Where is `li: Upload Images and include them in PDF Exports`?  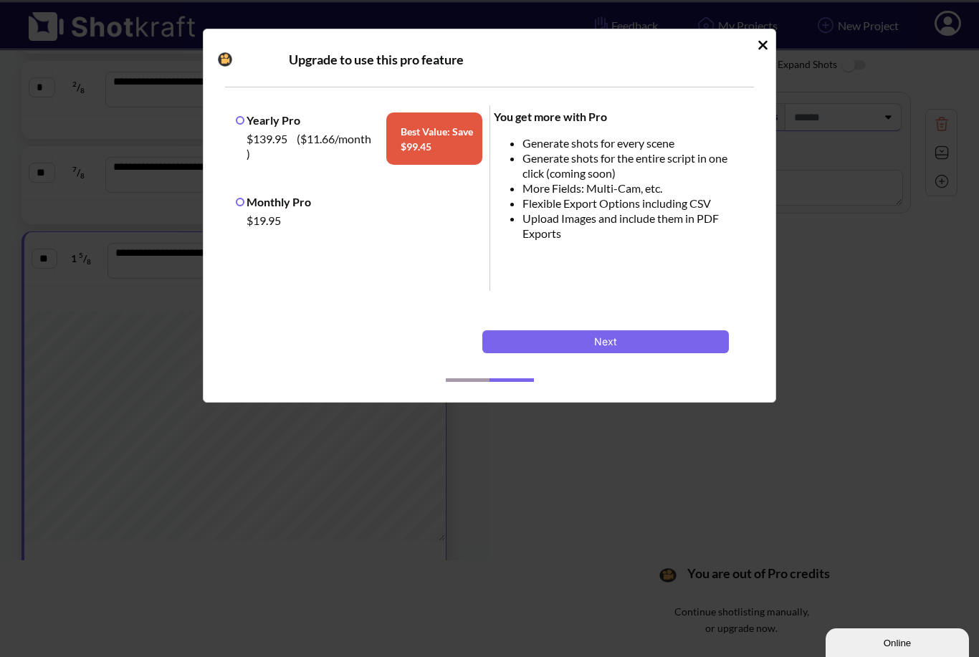 li: Upload Images and include them in PDF Exports is located at coordinates (635, 226).